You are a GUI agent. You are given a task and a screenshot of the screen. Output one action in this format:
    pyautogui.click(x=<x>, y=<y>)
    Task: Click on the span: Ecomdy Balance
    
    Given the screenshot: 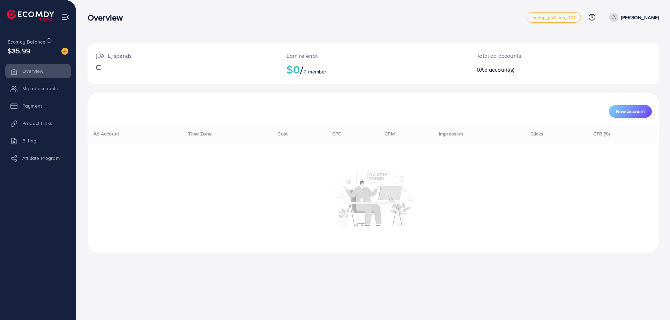 What is the action you would take?
    pyautogui.click(x=27, y=42)
    